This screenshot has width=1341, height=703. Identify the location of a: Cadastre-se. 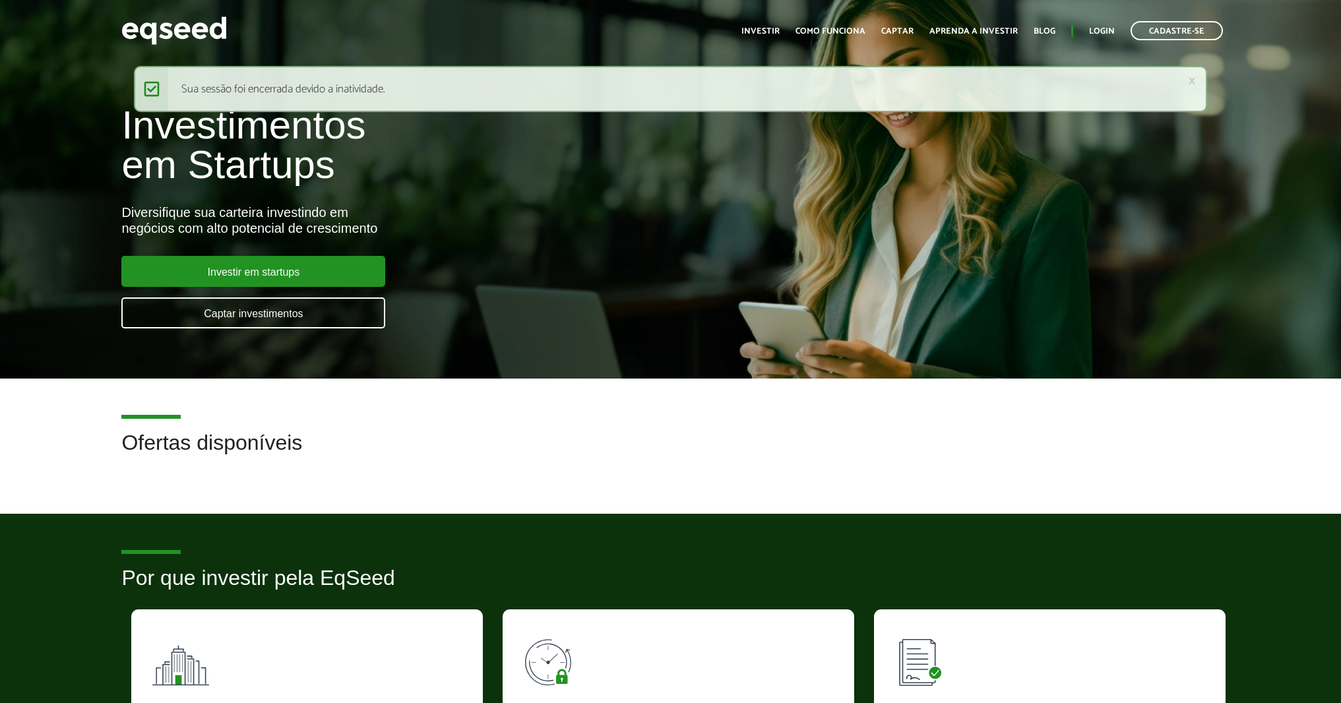
(1177, 30).